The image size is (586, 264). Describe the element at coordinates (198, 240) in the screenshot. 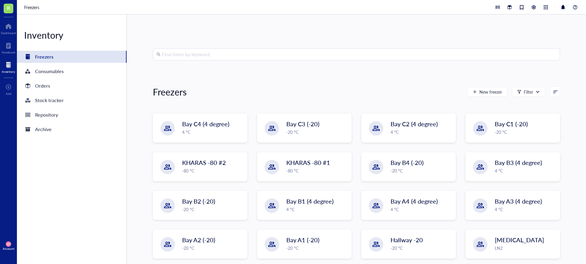

I see `span: Bay A2 (-20)` at that location.